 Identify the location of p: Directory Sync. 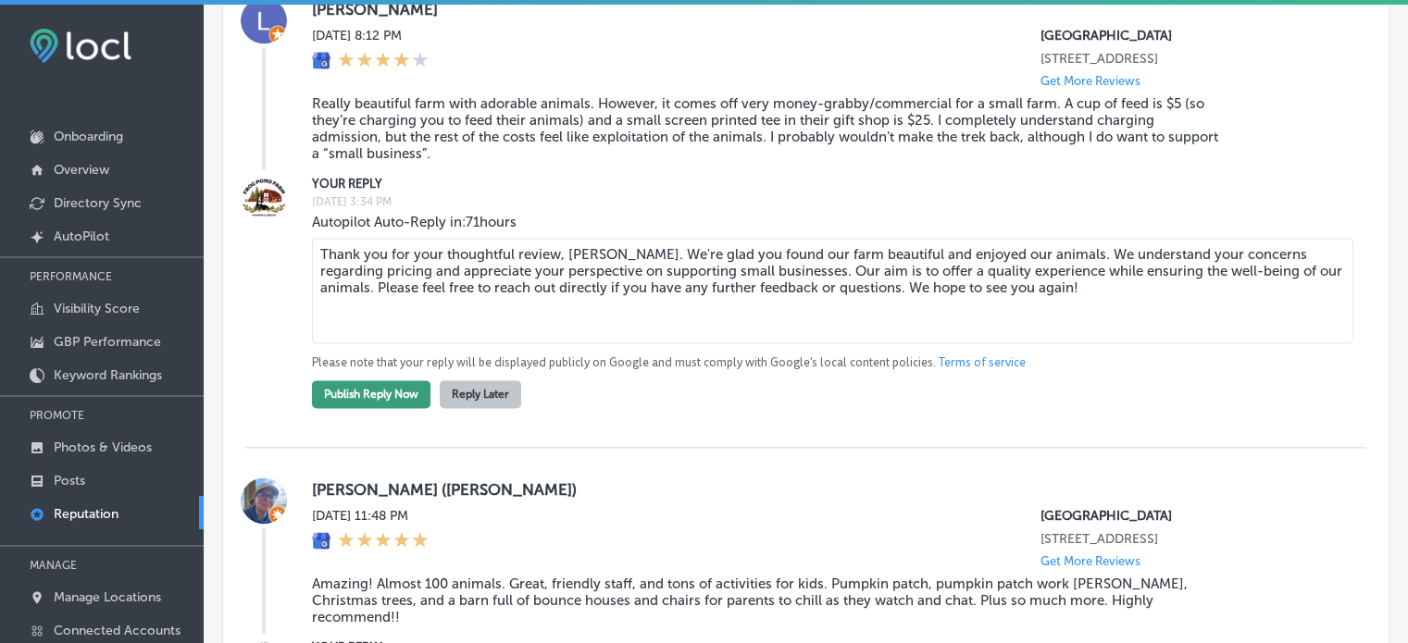
(97, 203).